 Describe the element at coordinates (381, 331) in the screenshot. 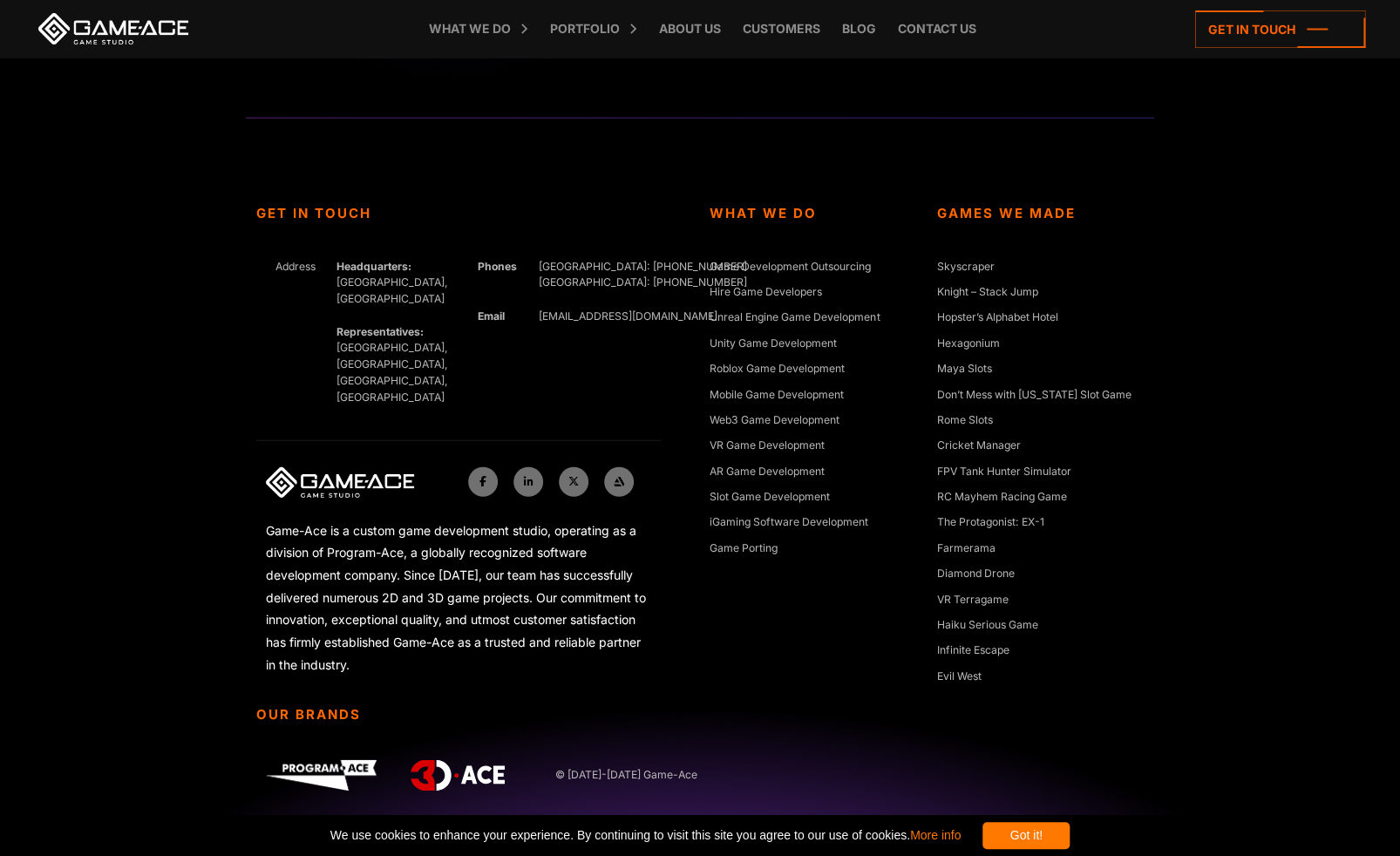

I see `strong: Representatives:` at that location.